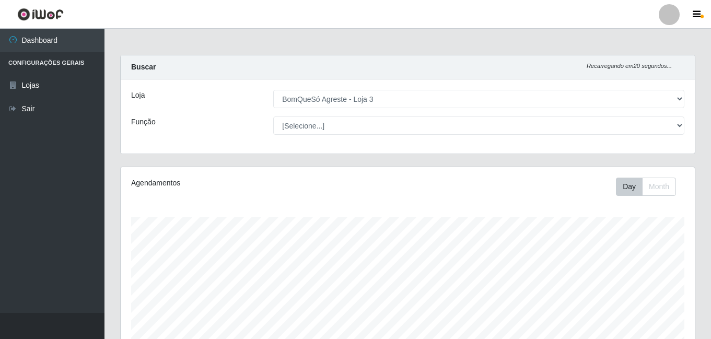 Image resolution: width=711 pixels, height=339 pixels. What do you see at coordinates (629, 187) in the screenshot?
I see `button: Day` at bounding box center [629, 187].